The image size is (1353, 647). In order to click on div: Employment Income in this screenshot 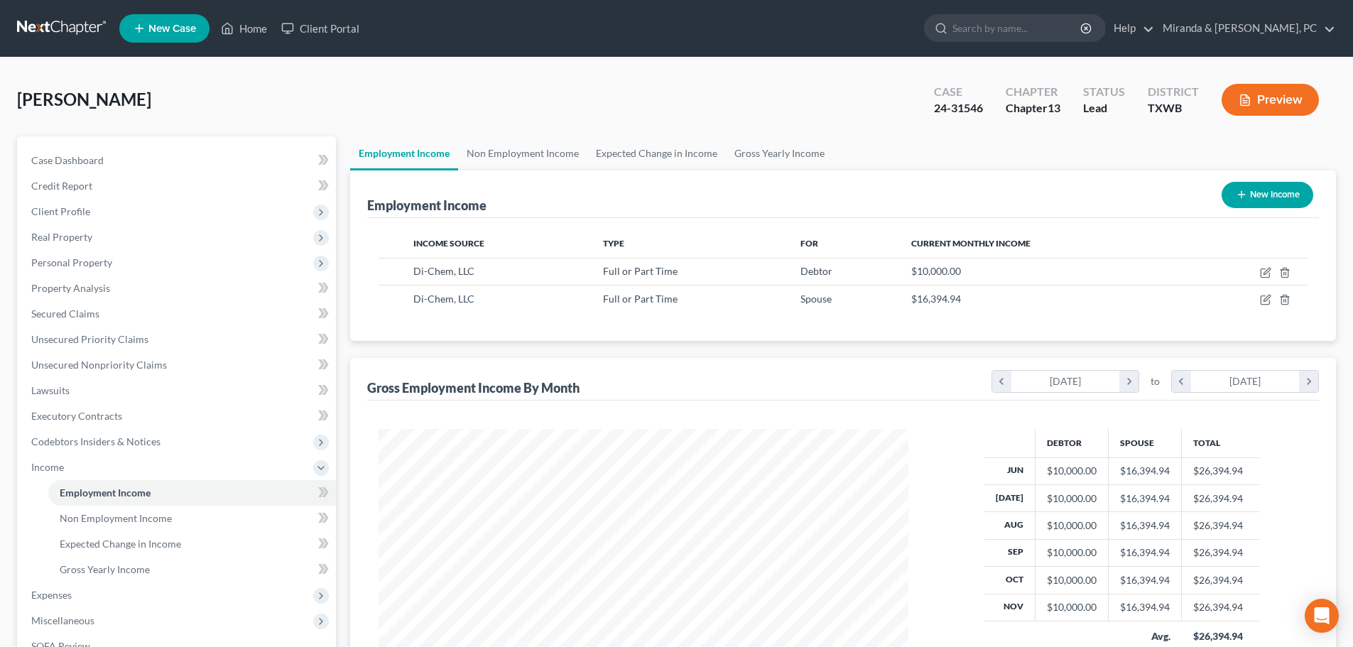, I will do `click(427, 205)`.